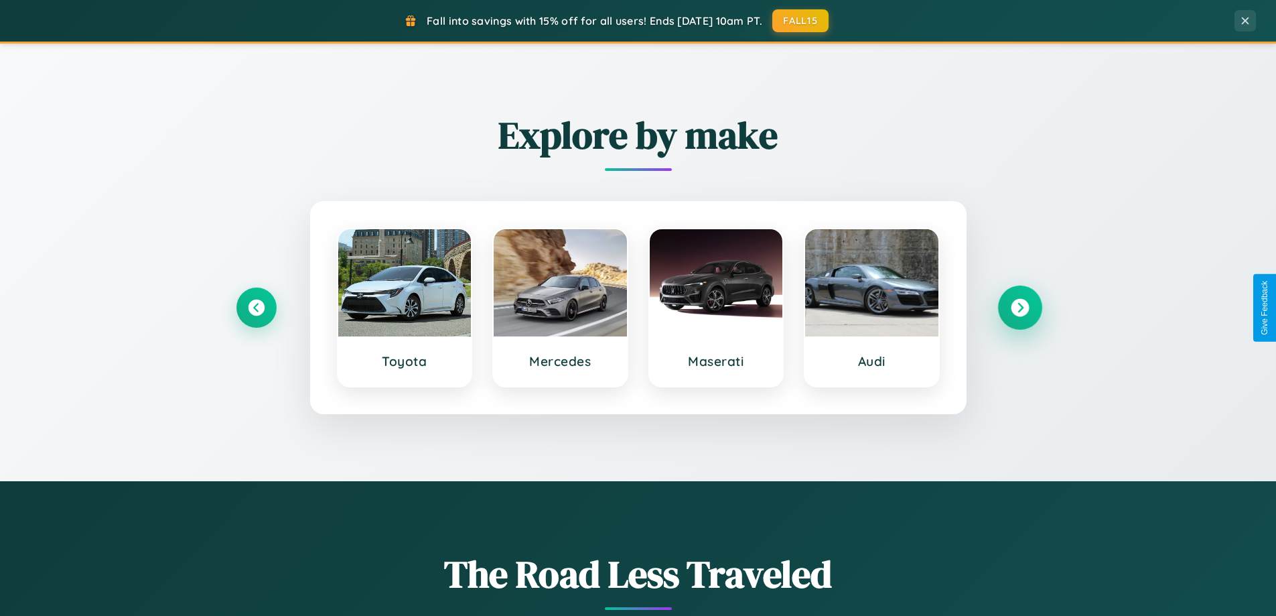  I want to click on h2: Explore by make, so click(638, 135).